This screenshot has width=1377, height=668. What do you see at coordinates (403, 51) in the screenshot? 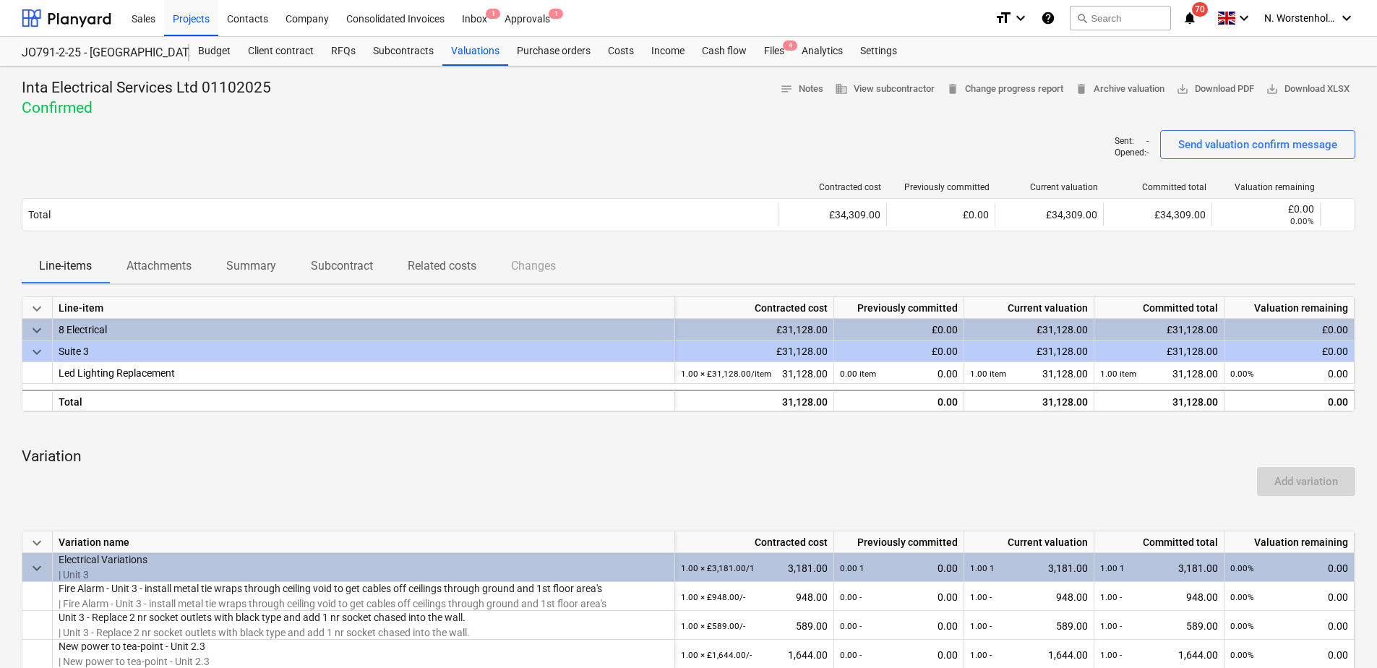
I see `div: Subcontracts` at bounding box center [403, 51].